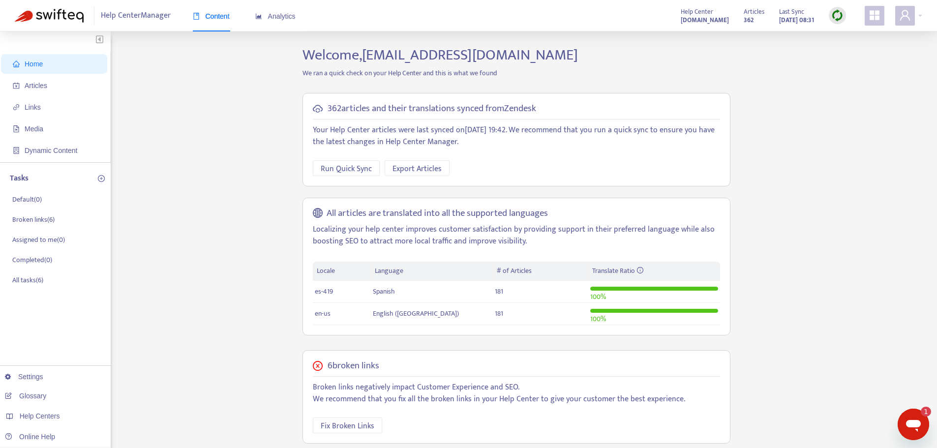 The width and height of the screenshot is (937, 448). What do you see at coordinates (136, 16) in the screenshot?
I see `span: Help Center Manager` at bounding box center [136, 16].